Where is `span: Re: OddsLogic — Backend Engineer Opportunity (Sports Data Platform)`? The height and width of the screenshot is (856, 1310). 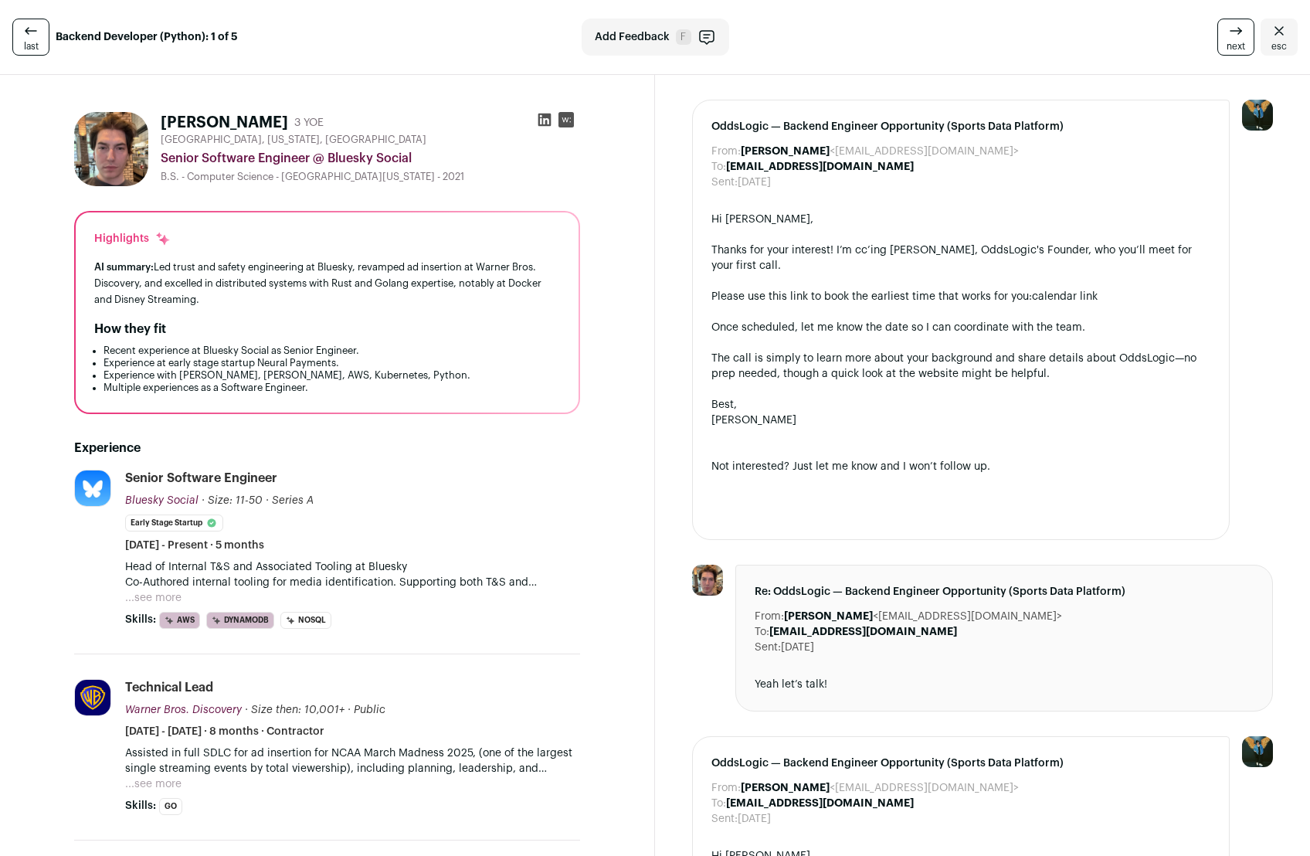 span: Re: OddsLogic — Backend Engineer Opportunity (Sports Data Platform) is located at coordinates (1004, 592).